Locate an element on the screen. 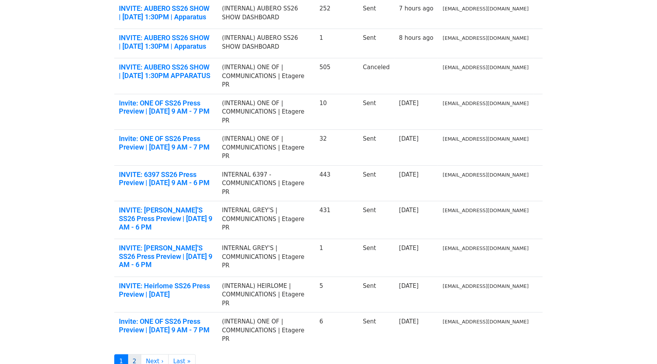 The height and width of the screenshot is (364, 657). div: Chat Widget is located at coordinates (638, 345).